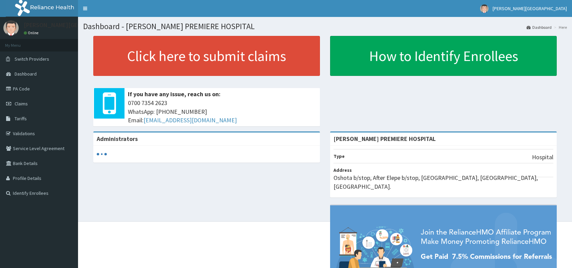  I want to click on span: Tariffs, so click(21, 119).